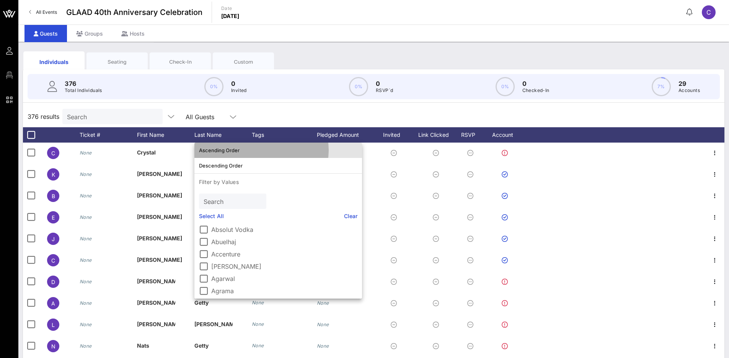 The width and height of the screenshot is (729, 358). Describe the element at coordinates (117, 62) in the screenshot. I see `div: Seating` at that location.